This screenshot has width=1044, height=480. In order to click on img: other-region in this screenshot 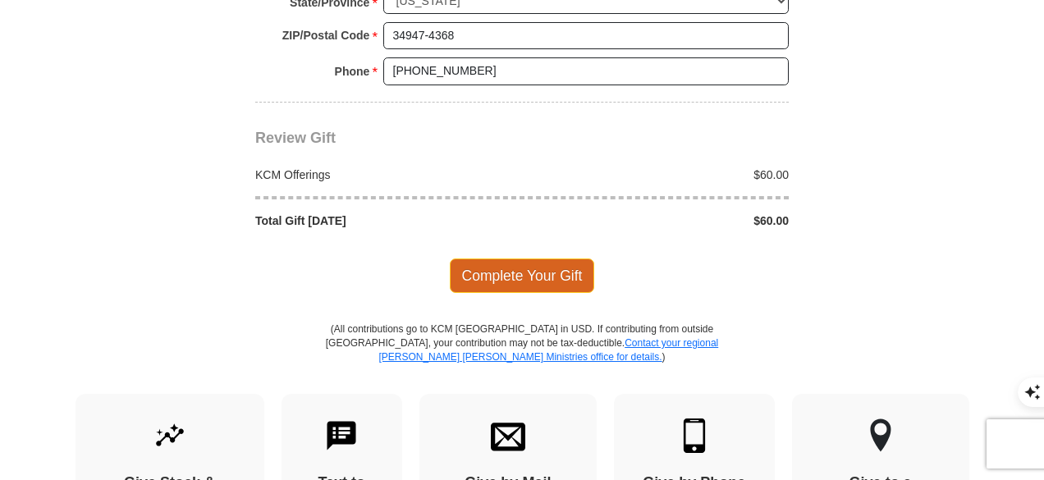, I will do `click(881, 436)`.